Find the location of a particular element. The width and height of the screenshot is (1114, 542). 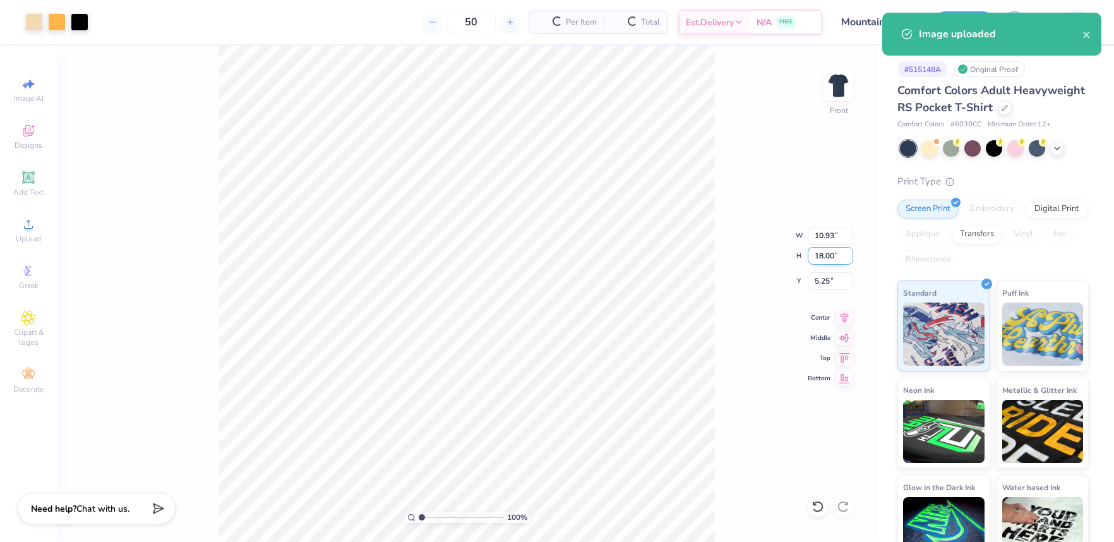

div: Rhinestones is located at coordinates (928, 260).